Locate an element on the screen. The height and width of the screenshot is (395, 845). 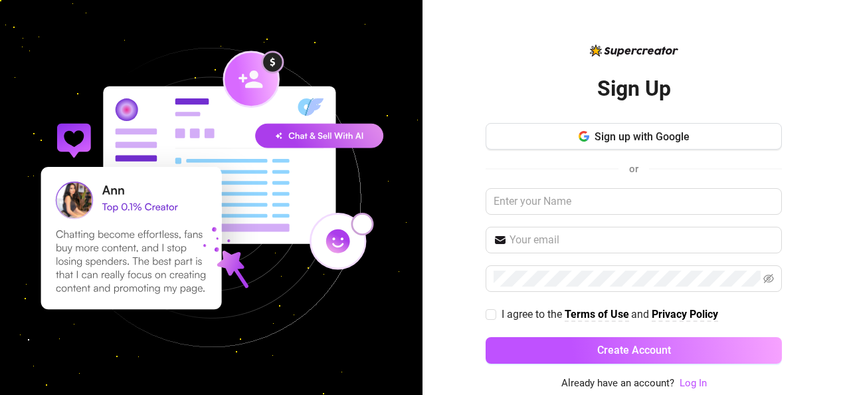
strong: Terms of Use is located at coordinates (597, 314).